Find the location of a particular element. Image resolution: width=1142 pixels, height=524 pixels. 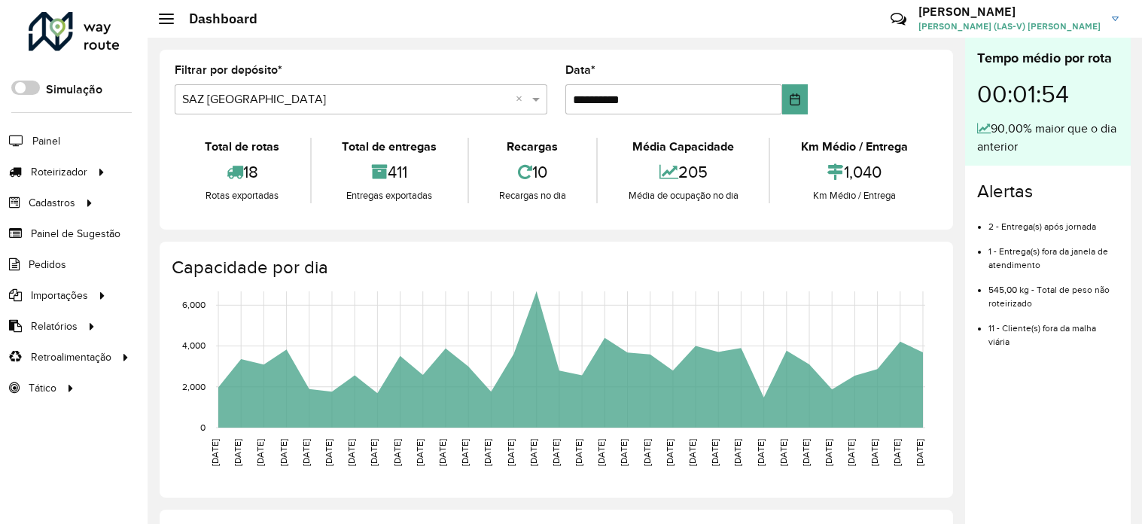

div: Tempo médio por rota is located at coordinates (1048, 58).